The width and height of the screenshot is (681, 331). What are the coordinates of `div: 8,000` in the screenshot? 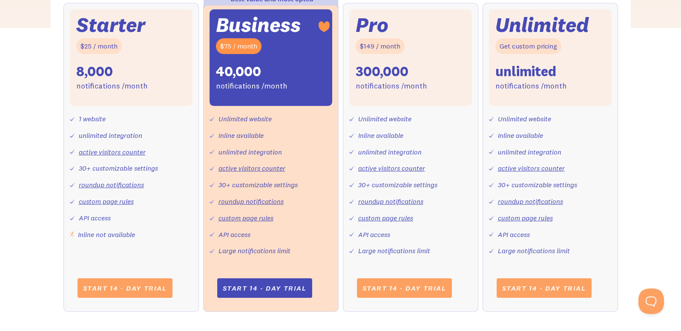 It's located at (95, 72).